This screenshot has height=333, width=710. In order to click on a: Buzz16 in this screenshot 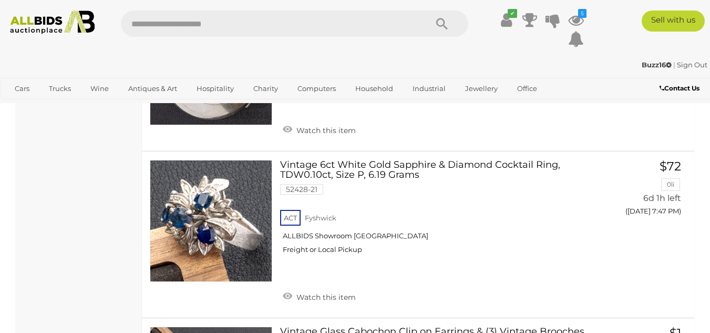, I will do `click(657, 65)`.